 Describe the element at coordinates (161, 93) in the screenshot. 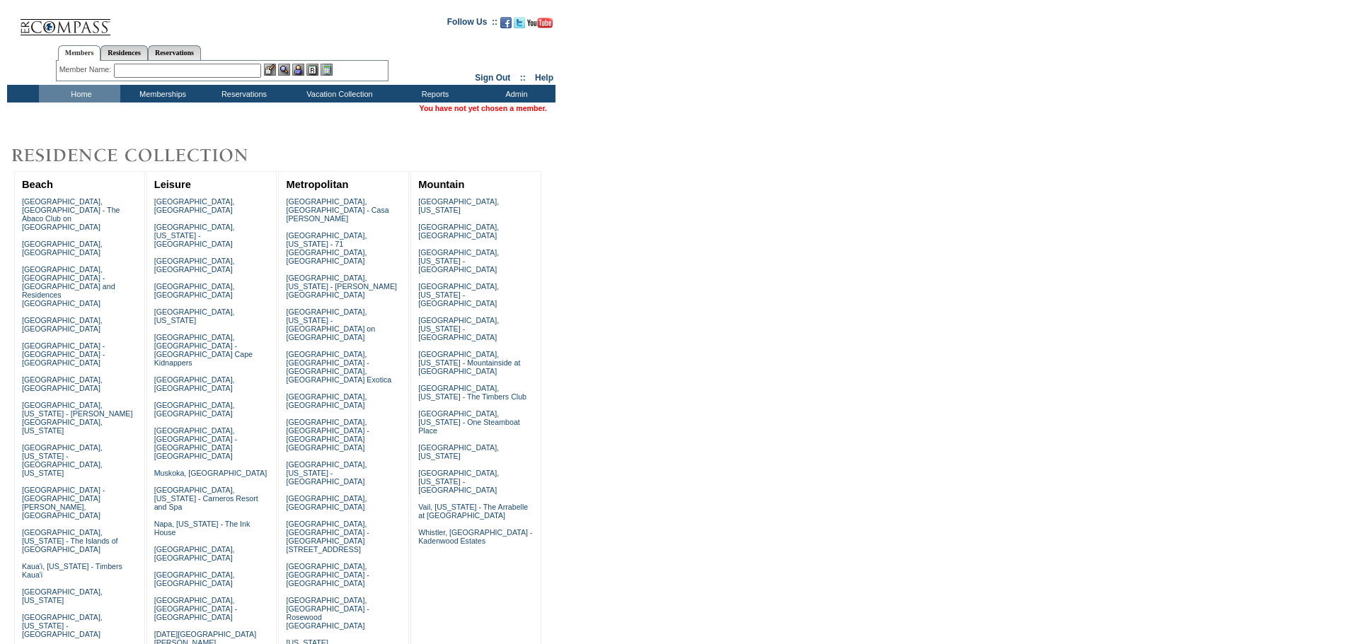

I see `td: Memberships` at that location.